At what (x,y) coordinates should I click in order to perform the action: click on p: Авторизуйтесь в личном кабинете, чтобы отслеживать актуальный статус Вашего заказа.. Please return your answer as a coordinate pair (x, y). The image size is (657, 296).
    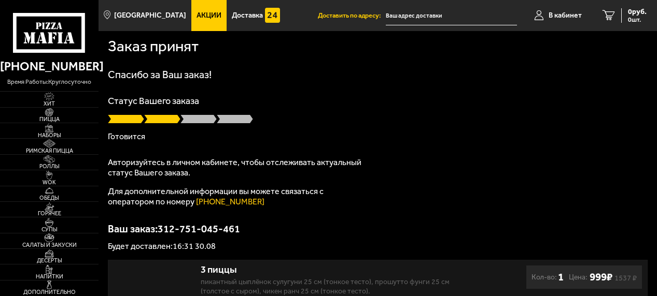
    Looking at the image, I should click on (237, 168).